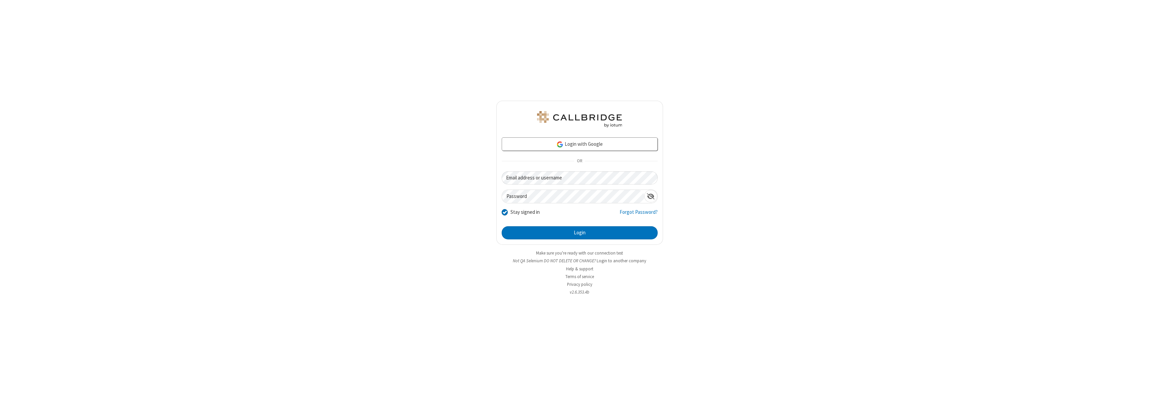 The height and width of the screenshot is (401, 1159). I want to click on label: Stay signed in, so click(525, 212).